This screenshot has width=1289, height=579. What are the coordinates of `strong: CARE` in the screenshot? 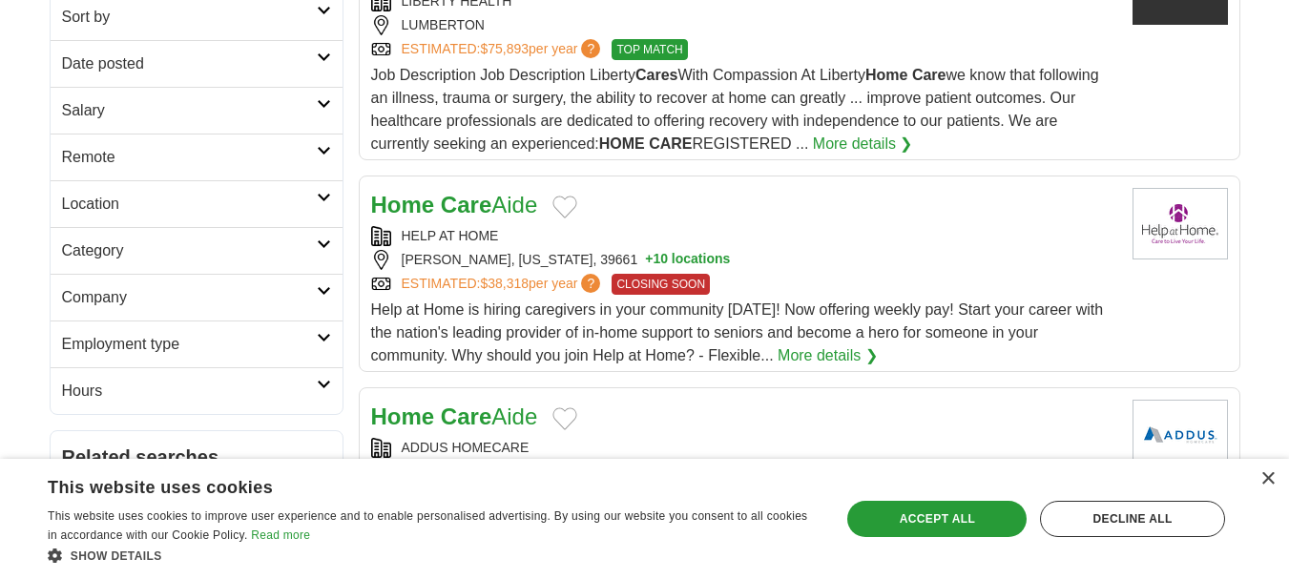 It's located at (670, 143).